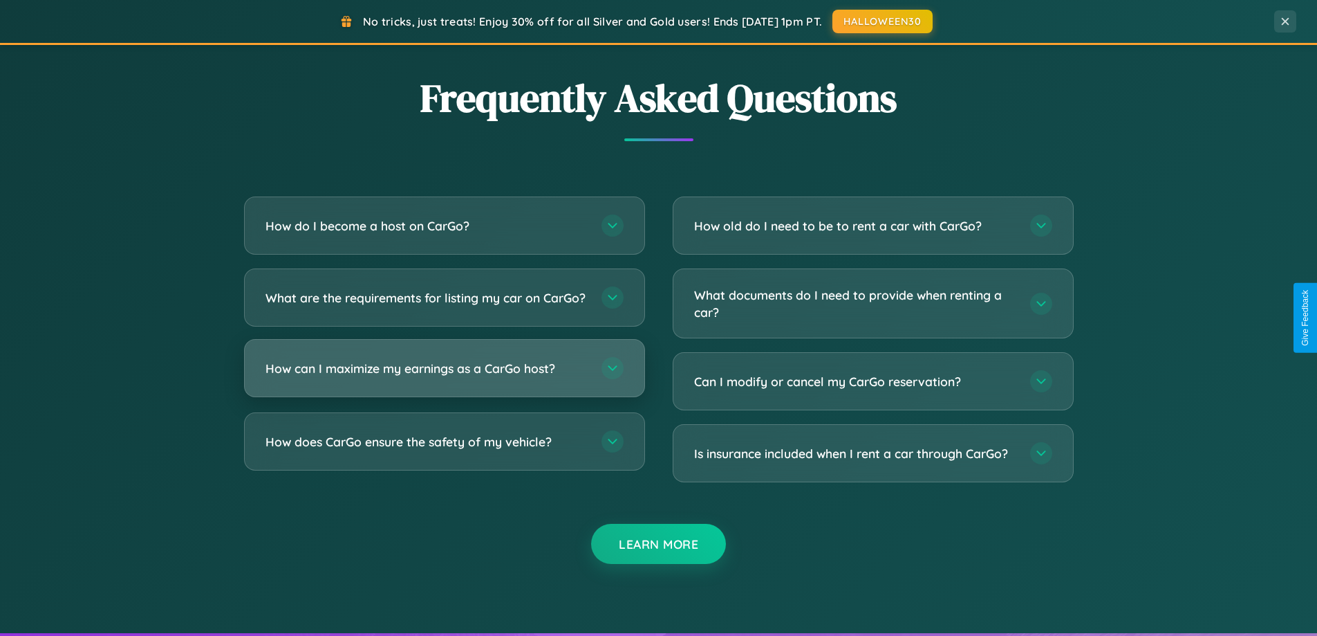 The image size is (1317, 636). Describe the element at coordinates (658, 544) in the screenshot. I see `button: Learn More` at that location.